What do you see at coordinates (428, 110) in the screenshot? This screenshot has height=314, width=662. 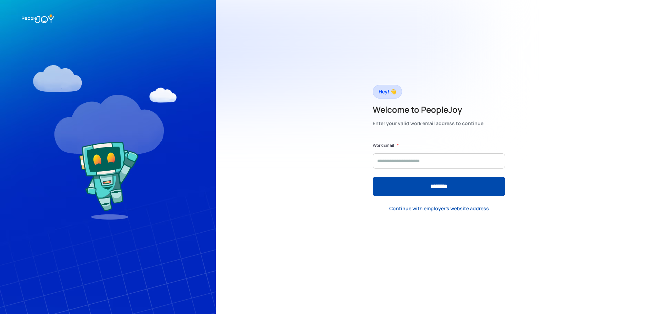 I see `h2: Welcome to PeopleJoy` at bounding box center [428, 110].